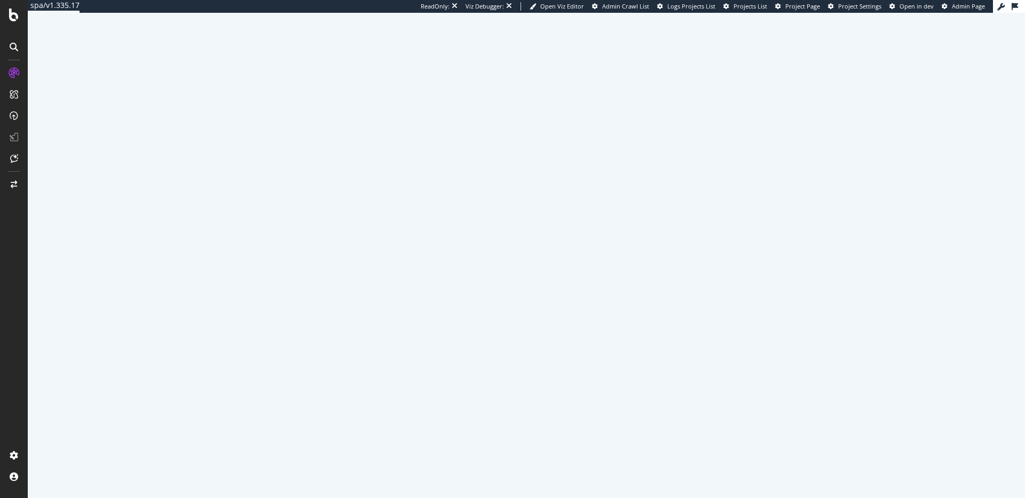  I want to click on span: Logs Projects List, so click(691, 6).